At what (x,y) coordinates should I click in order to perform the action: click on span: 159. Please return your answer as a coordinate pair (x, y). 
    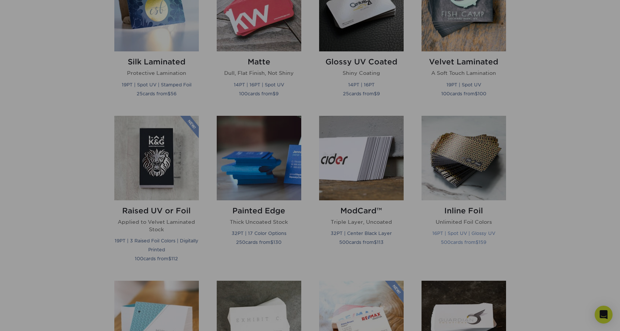
    Looking at the image, I should click on (482, 242).